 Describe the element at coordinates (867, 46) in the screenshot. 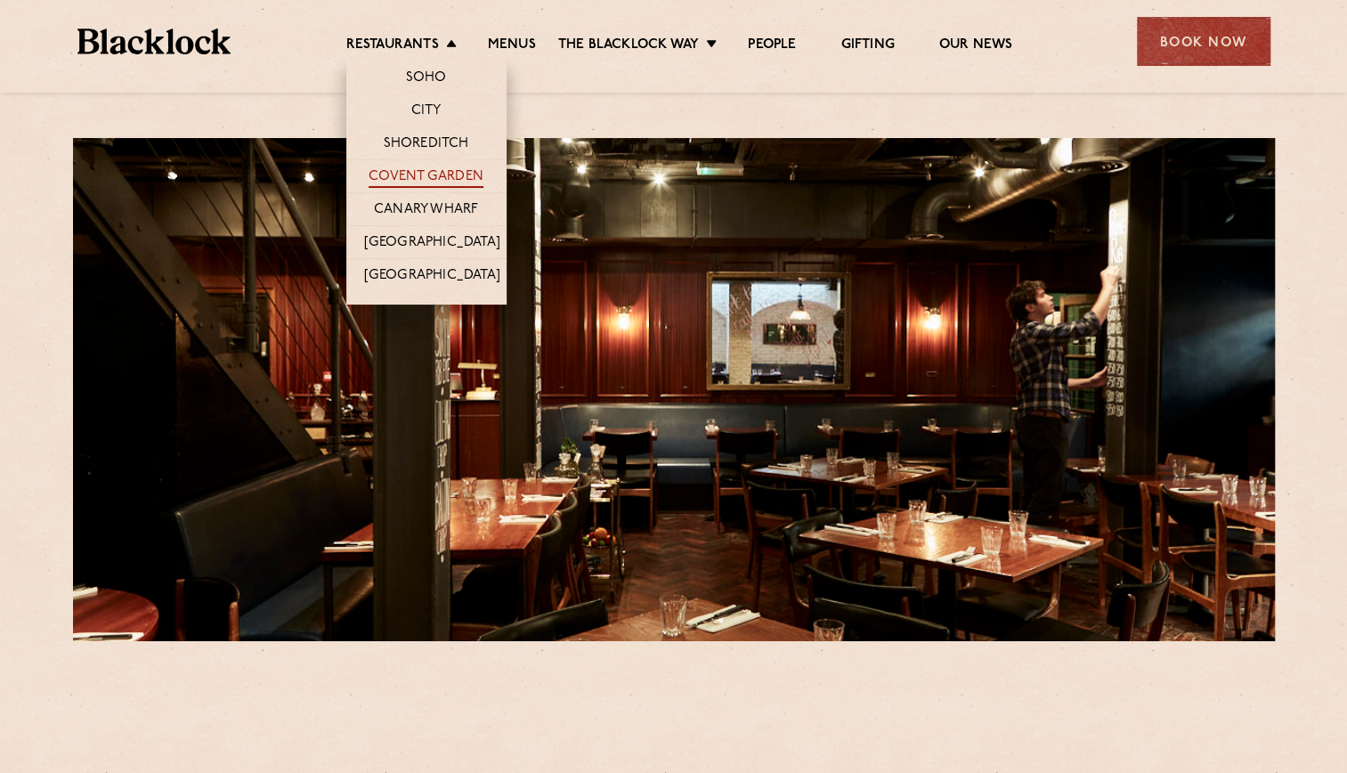

I see `a: Gifting` at that location.